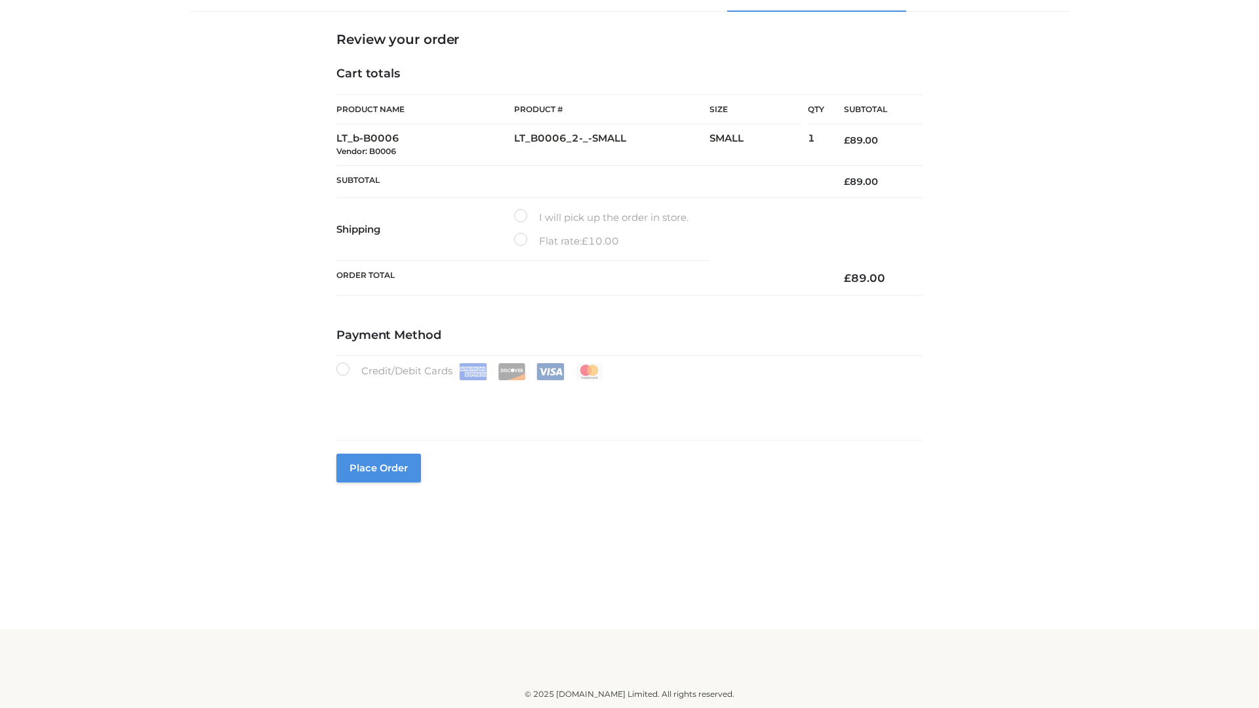 The height and width of the screenshot is (708, 1259). I want to click on td: LT_B0006_2-_-SMALL, so click(612, 145).